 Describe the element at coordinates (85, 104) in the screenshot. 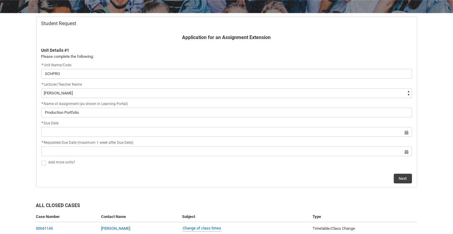

I see `span: Name of Assignment (as shown in Learning Portal)` at that location.